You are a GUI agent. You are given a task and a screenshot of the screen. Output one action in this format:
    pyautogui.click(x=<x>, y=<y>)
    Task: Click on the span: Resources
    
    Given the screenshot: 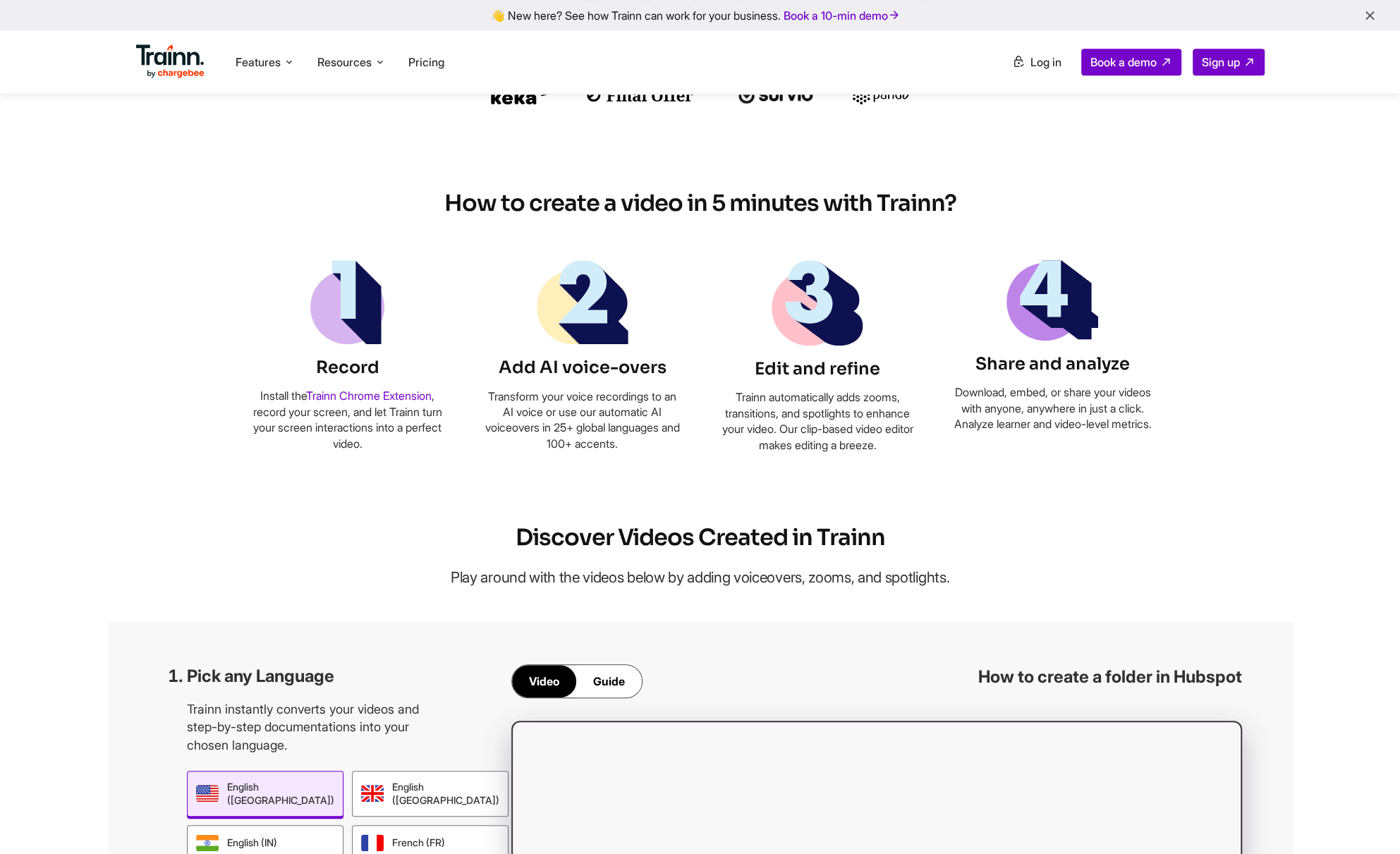 What is the action you would take?
    pyautogui.click(x=344, y=62)
    